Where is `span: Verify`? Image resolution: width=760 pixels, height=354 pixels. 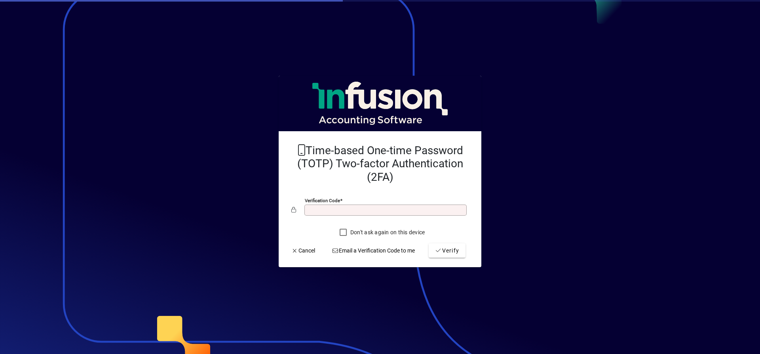
span: Verify is located at coordinates (447, 250).